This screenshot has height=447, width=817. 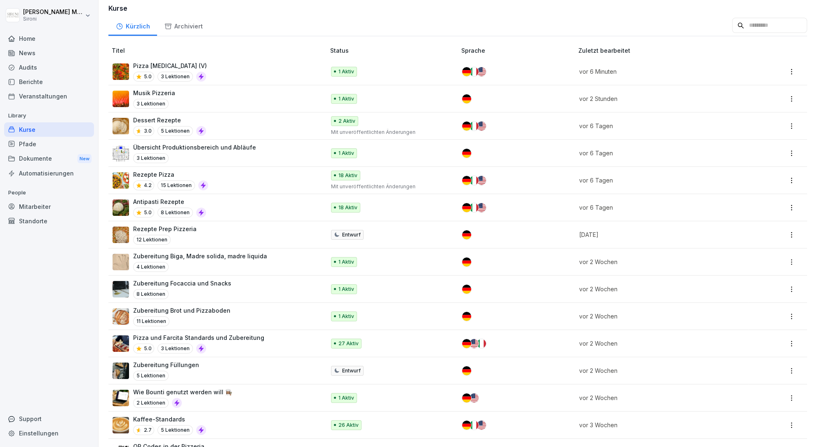 I want to click on div: Kürzlich, so click(x=133, y=25).